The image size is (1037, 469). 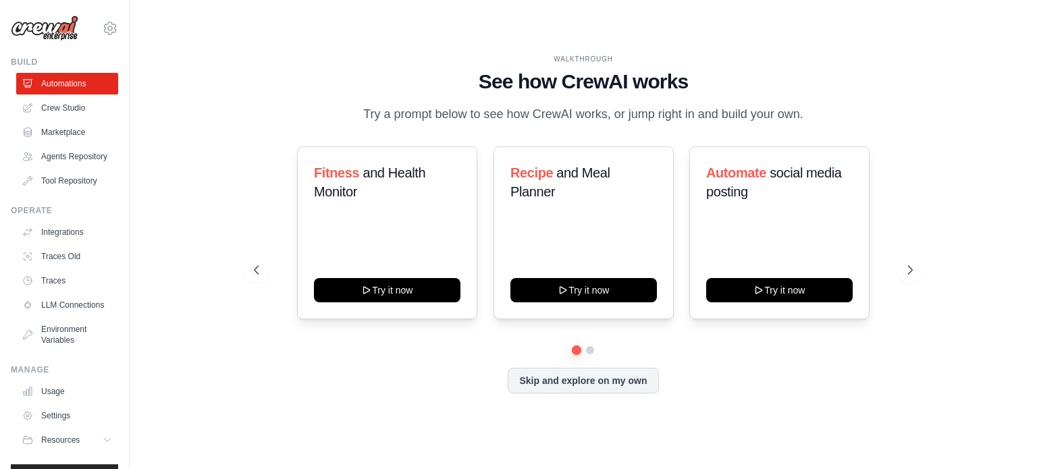 I want to click on span: and Meal Planner, so click(x=560, y=182).